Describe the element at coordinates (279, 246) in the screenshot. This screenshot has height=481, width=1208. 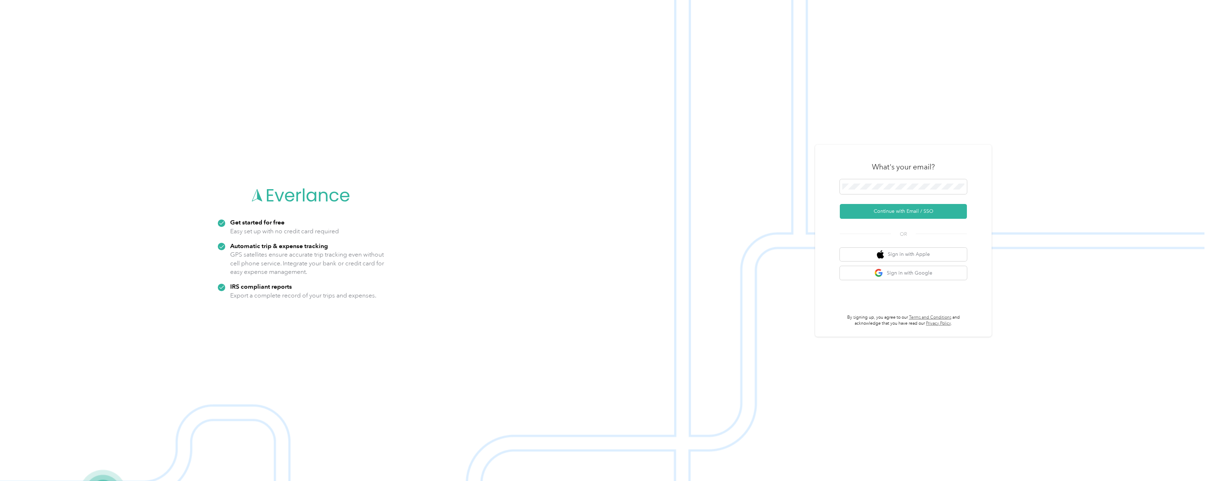
I see `strong: Automatic trip & expense tracking` at that location.